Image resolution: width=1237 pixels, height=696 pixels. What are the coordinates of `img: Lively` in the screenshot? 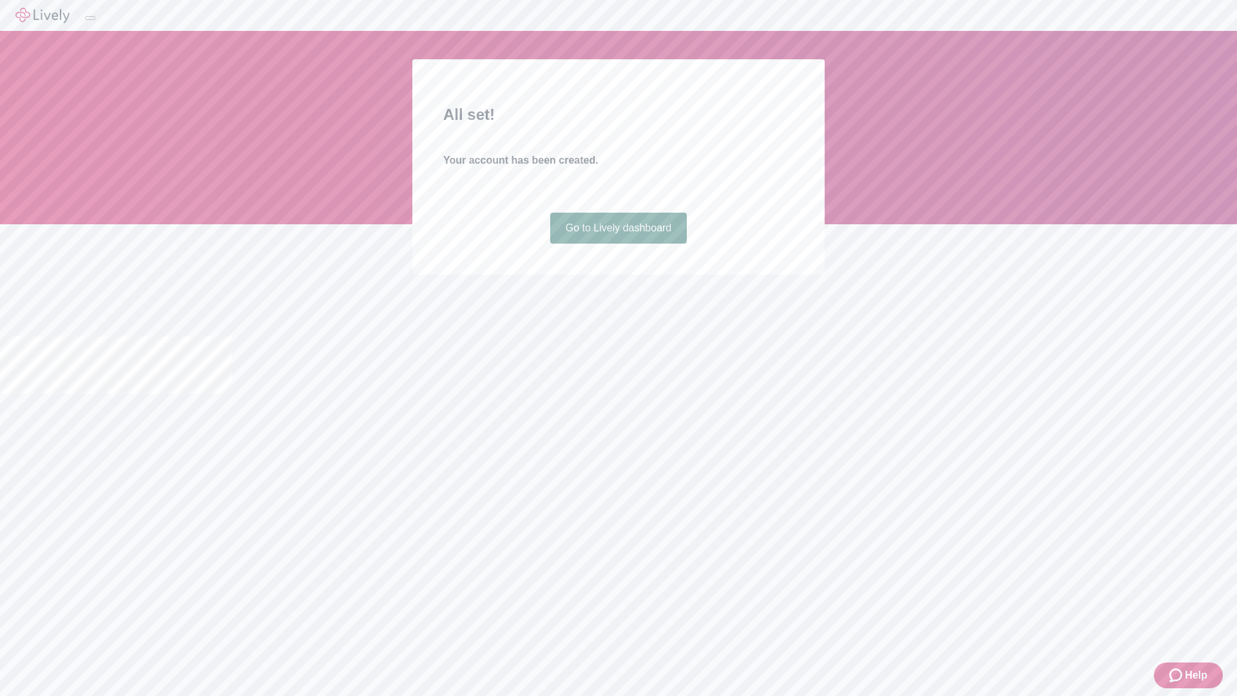 It's located at (43, 15).